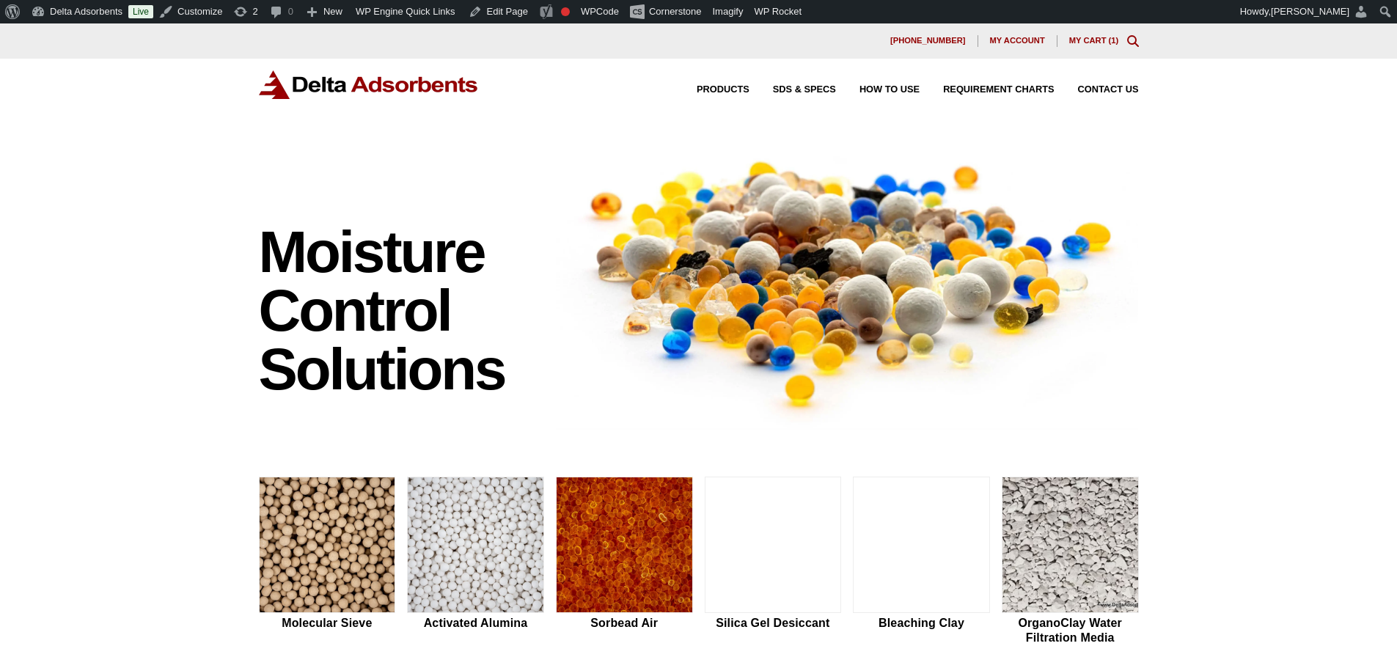 This screenshot has height=668, width=1397. Describe the element at coordinates (624, 562) in the screenshot. I see `a: Sorbead Air` at that location.